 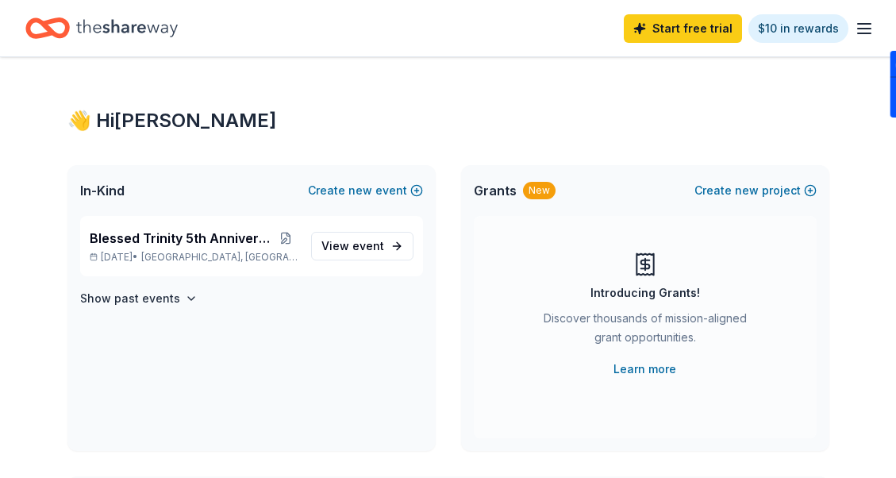 I want to click on div: Discover thousands of mission-aligned grant opportunities., so click(x=645, y=331).